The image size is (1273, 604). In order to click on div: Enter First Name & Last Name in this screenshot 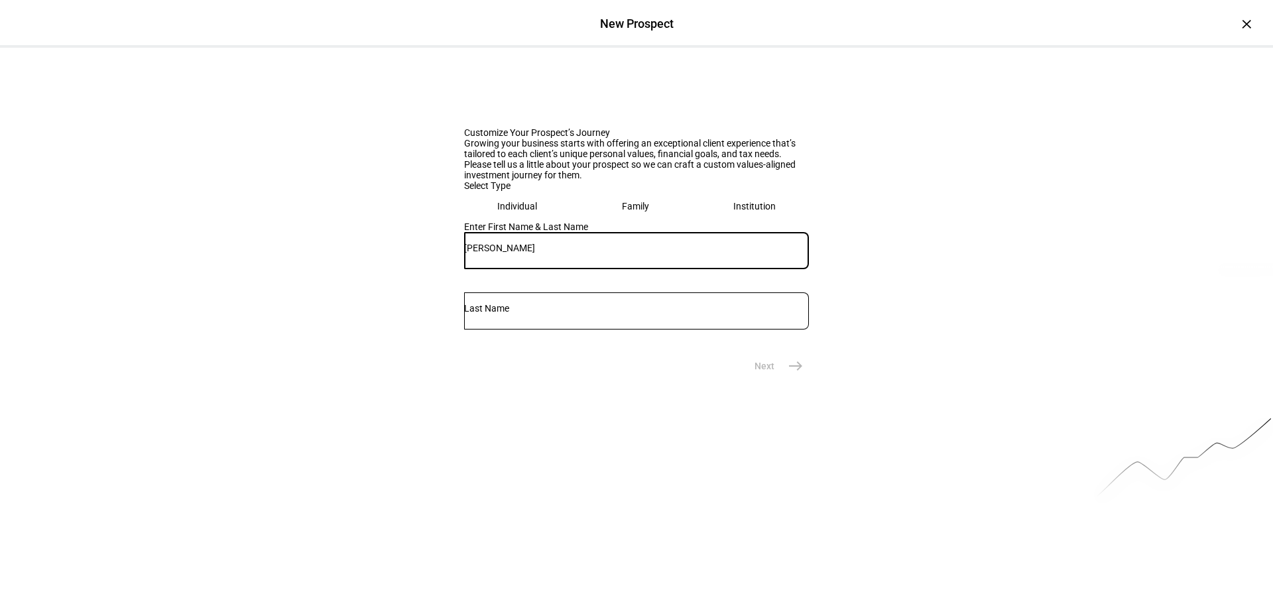, I will do `click(636, 227)`.